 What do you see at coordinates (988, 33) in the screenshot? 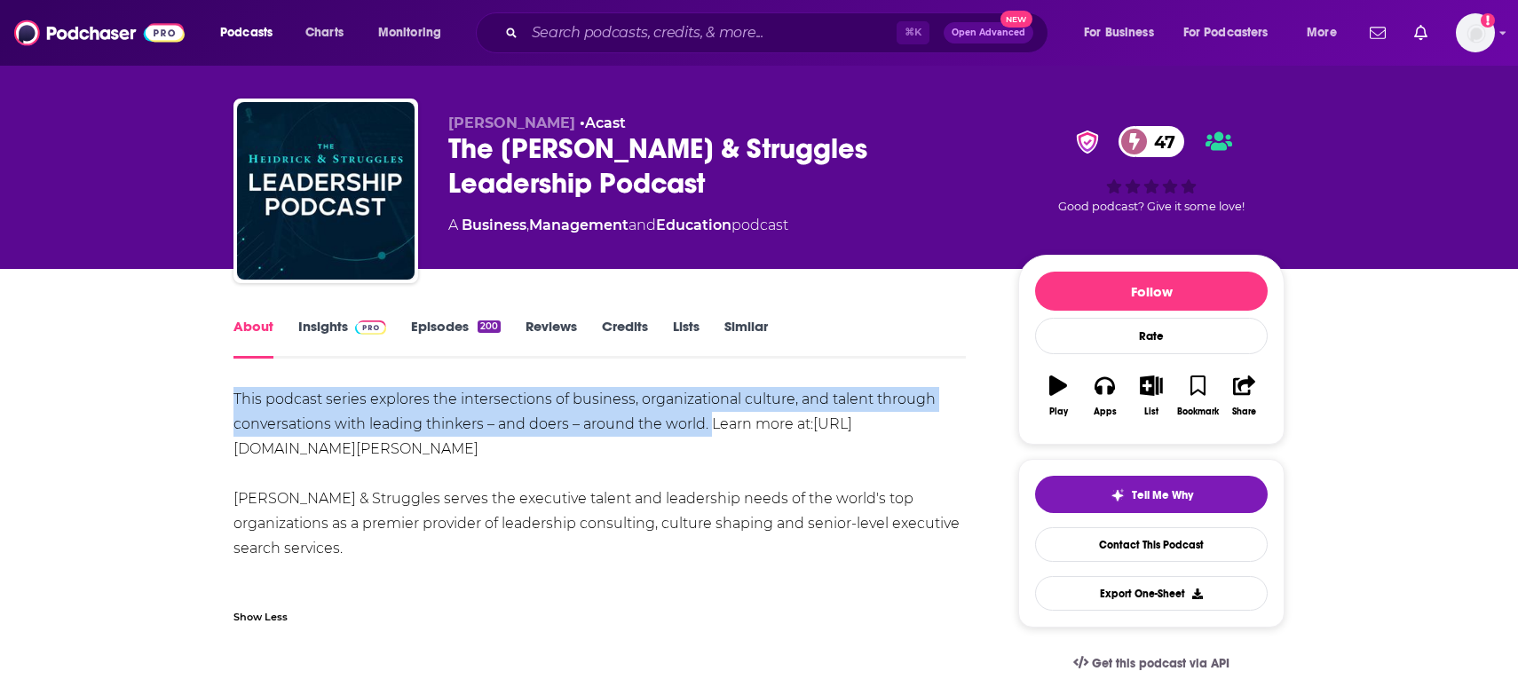
I see `span: Open Advanced` at bounding box center [988, 33].